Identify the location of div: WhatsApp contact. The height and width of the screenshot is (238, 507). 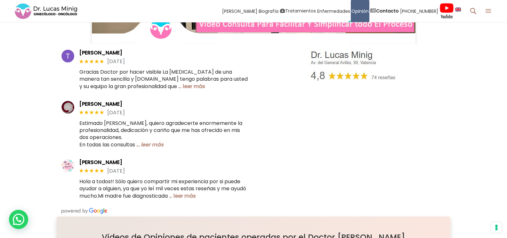
(19, 219).